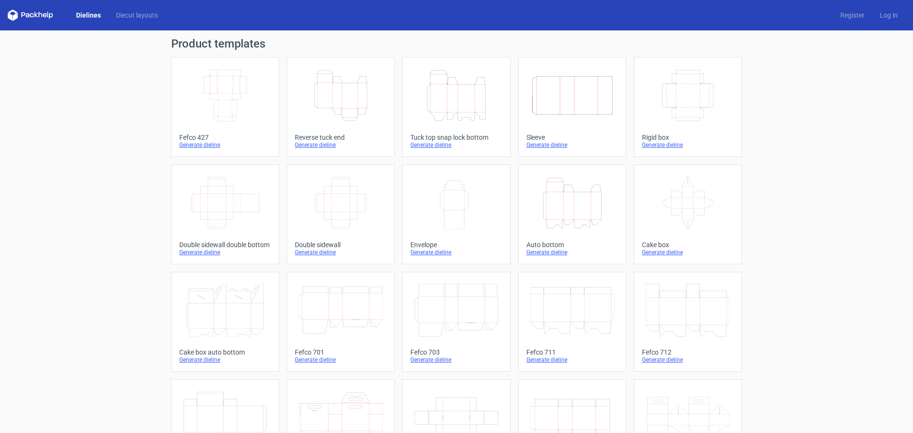 Image resolution: width=913 pixels, height=433 pixels. Describe the element at coordinates (456, 352) in the screenshot. I see `div: Fefco 703` at that location.